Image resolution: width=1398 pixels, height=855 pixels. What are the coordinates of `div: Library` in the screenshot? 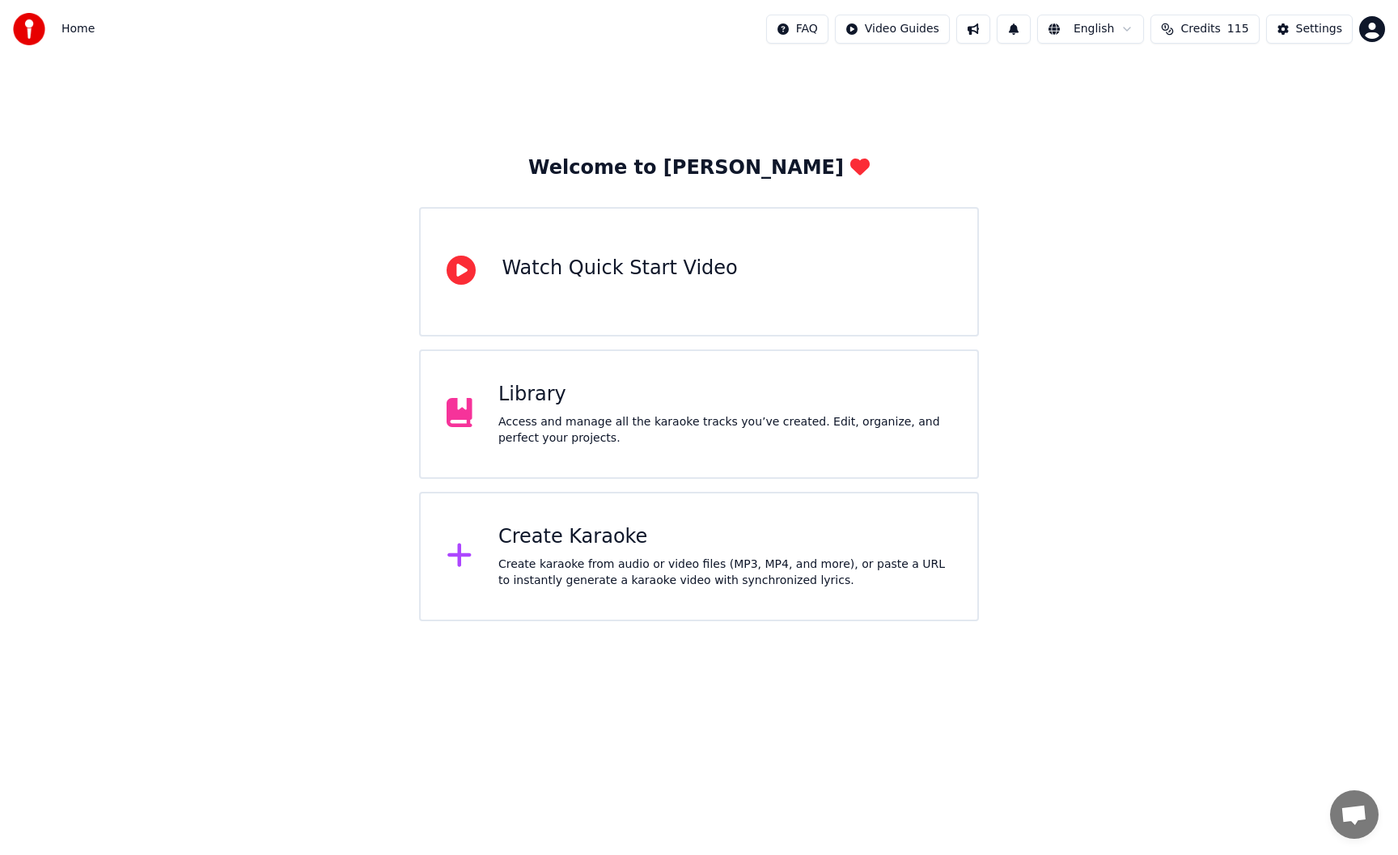 It's located at (725, 395).